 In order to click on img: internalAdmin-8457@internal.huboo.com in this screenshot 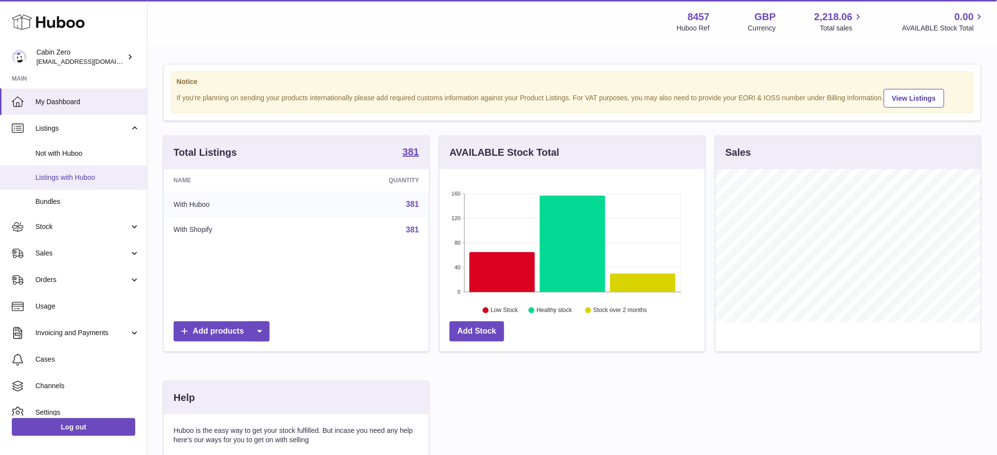, I will do `click(19, 57)`.